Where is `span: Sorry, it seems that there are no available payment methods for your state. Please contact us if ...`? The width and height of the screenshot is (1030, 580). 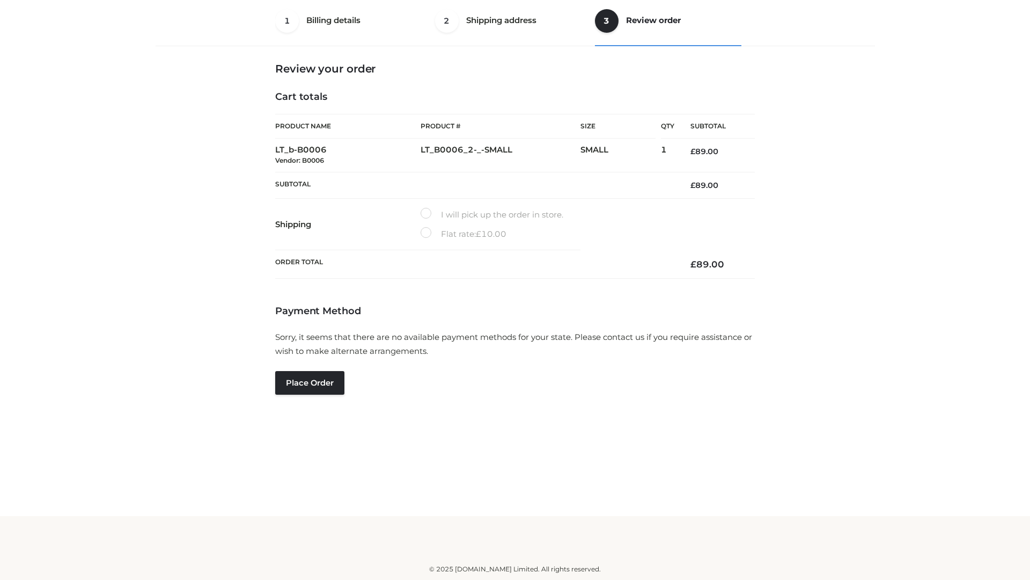 span: Sorry, it seems that there are no available payment methods for your state. Please contact us if ... is located at coordinates (514, 343).